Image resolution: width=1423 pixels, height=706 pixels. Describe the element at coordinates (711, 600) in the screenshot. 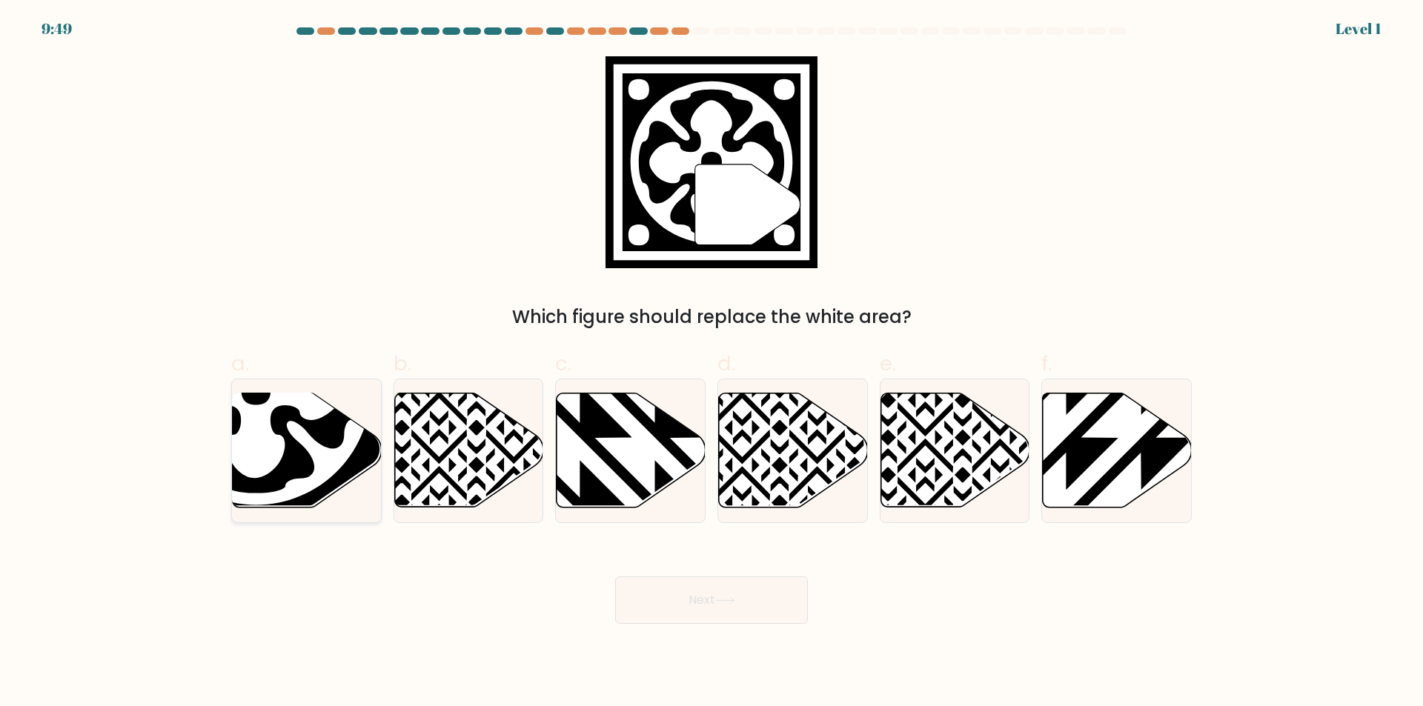

I see `button: Next` at that location.